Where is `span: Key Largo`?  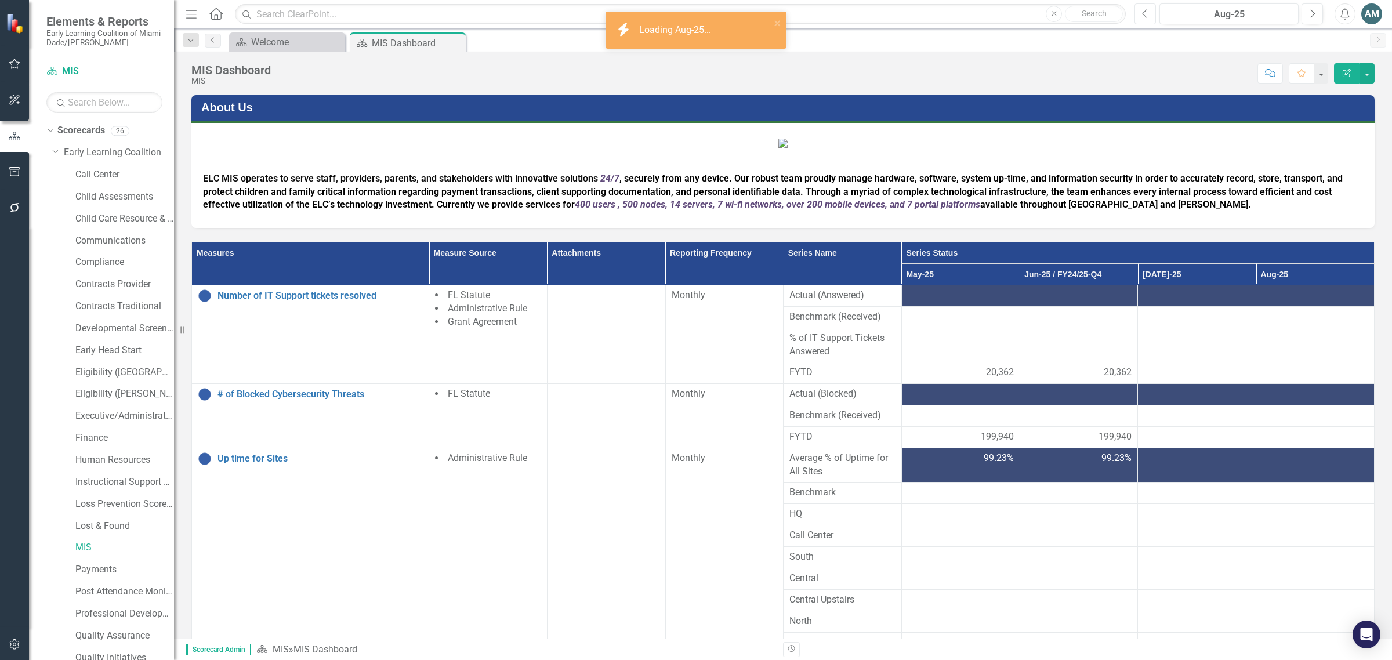
span: Key Largo is located at coordinates (842, 643).